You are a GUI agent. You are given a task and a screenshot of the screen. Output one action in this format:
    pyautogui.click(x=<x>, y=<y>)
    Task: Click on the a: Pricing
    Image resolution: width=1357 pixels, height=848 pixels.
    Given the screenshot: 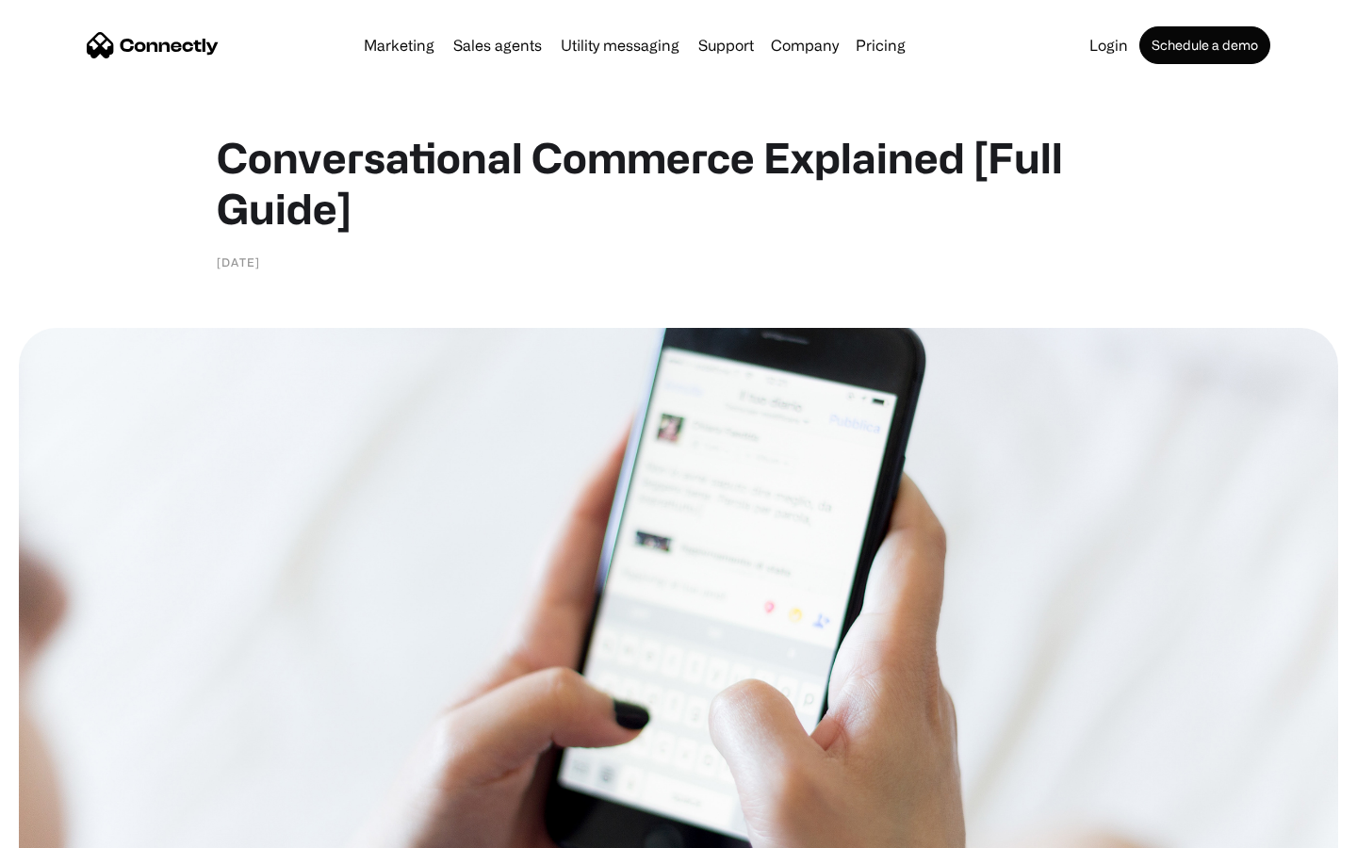 What is the action you would take?
    pyautogui.click(x=880, y=45)
    